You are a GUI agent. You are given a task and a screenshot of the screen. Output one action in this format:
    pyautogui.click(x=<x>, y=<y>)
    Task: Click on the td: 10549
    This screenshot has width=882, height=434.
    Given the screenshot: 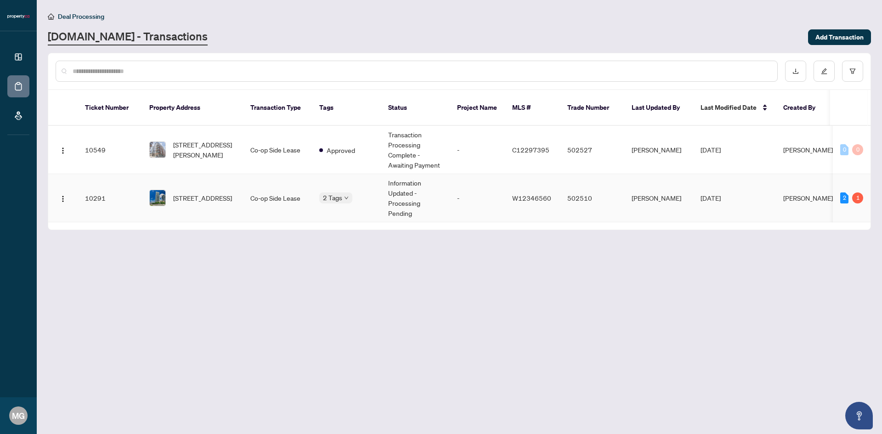 What is the action you would take?
    pyautogui.click(x=110, y=150)
    